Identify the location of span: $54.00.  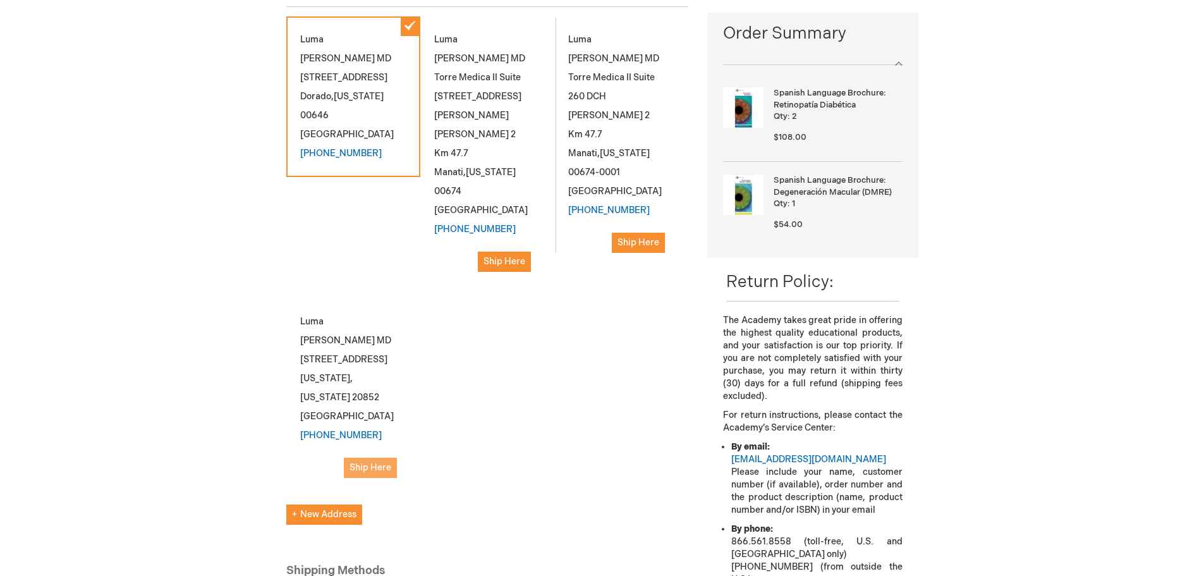
(788, 224).